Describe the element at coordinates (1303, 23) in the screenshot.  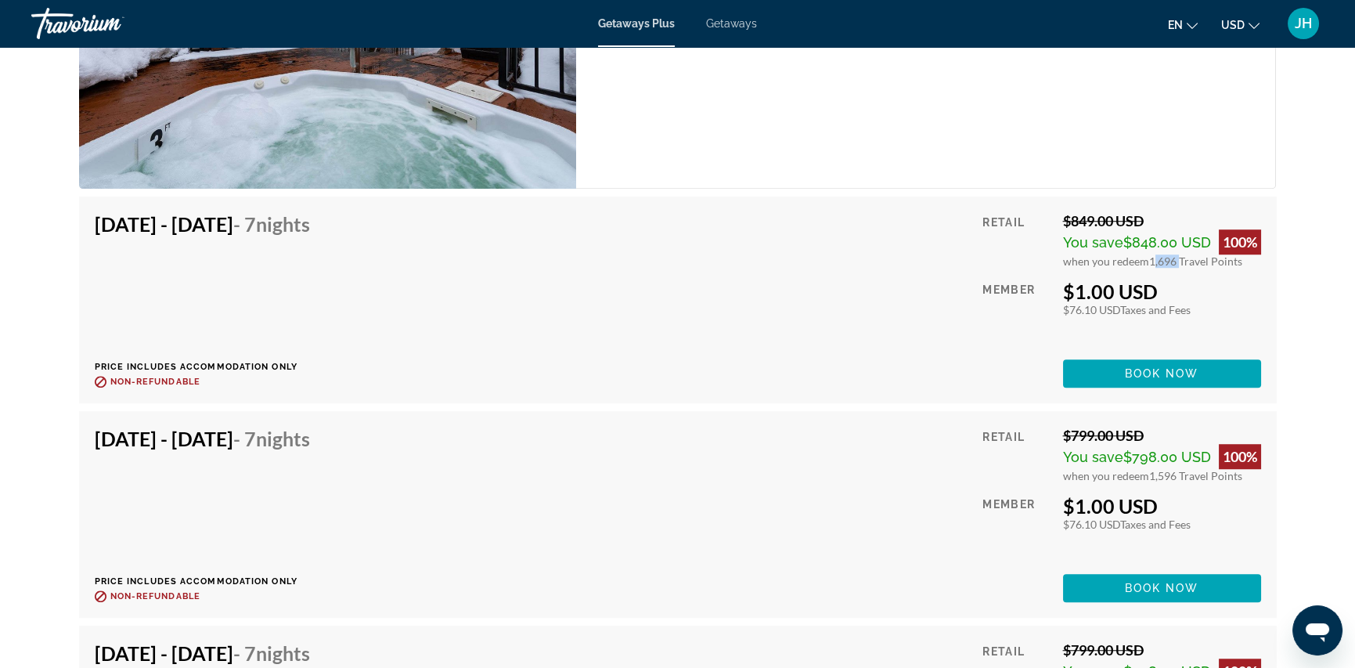
I see `span: JH` at that location.